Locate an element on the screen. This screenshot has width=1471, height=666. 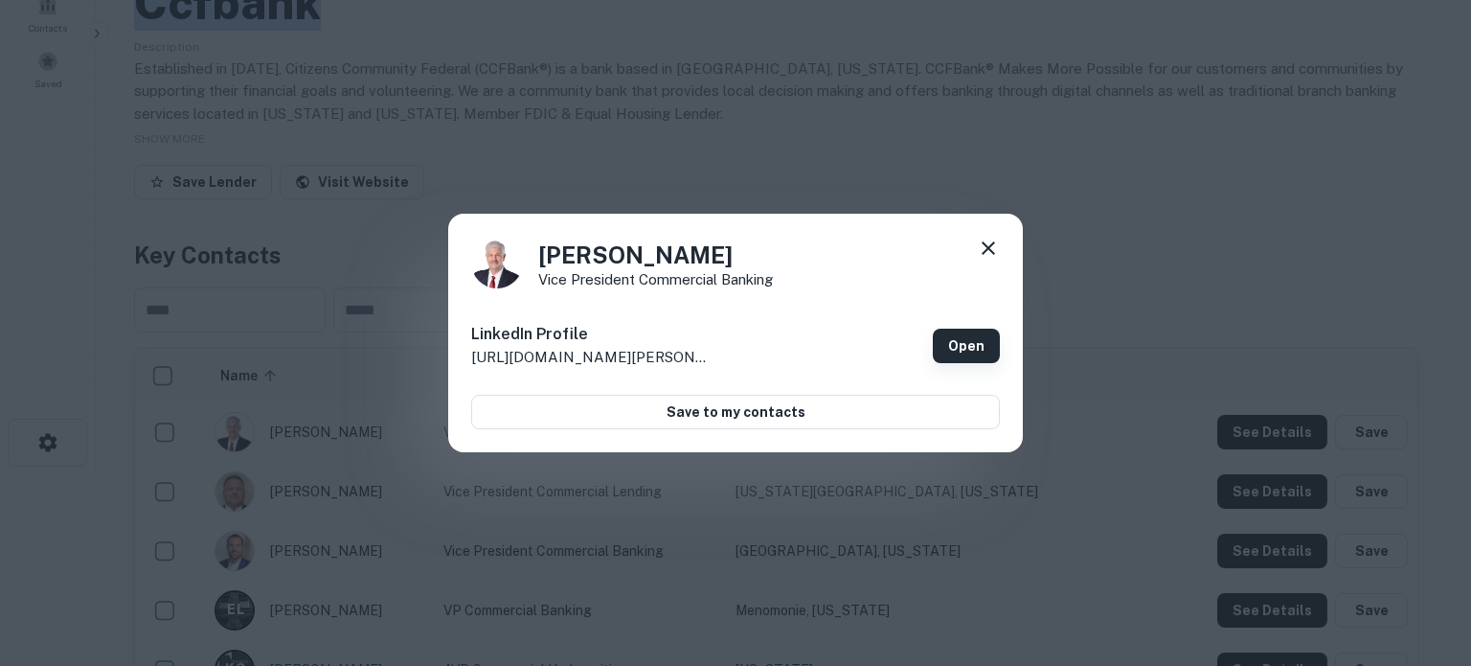
div: Chat Widget is located at coordinates (1423, 558).